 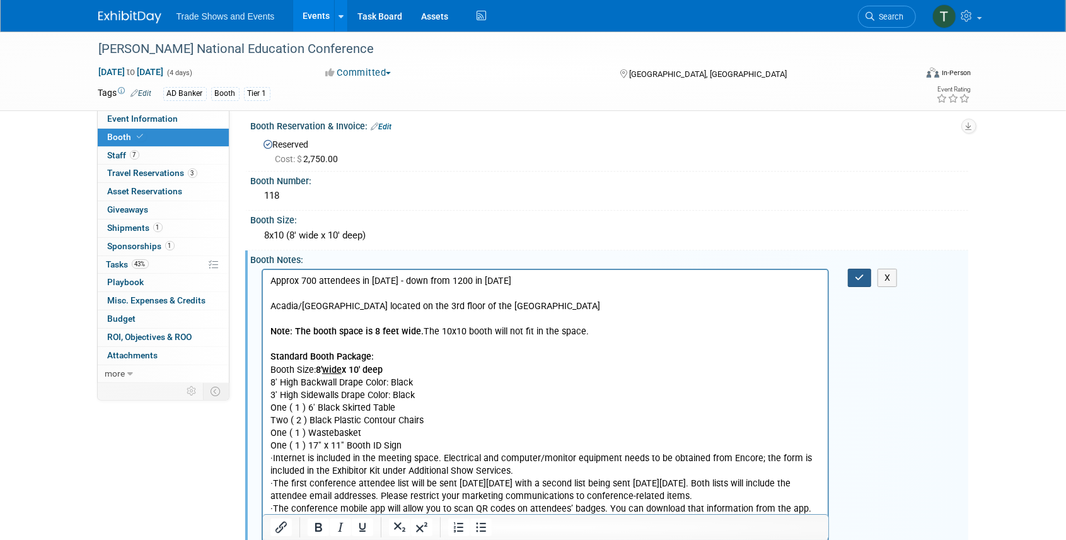 I want to click on body: Rich Text Area. Press ALT-0 for help., so click(x=283, y=125).